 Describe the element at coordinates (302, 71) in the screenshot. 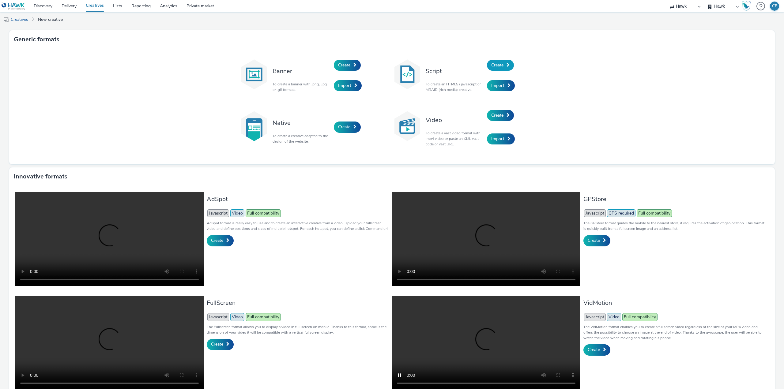

I see `h3: Banner` at that location.